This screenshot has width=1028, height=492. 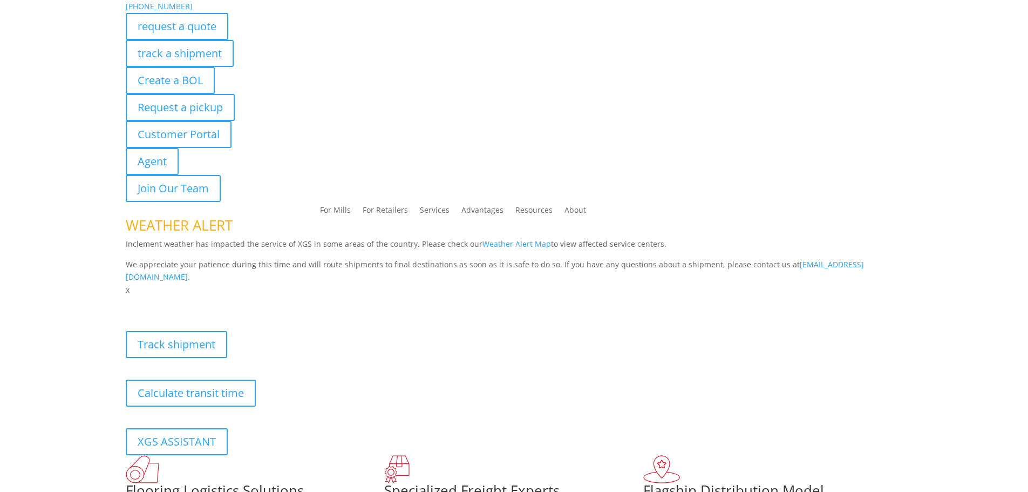 What do you see at coordinates (180, 53) in the screenshot?
I see `a: track a shipment` at bounding box center [180, 53].